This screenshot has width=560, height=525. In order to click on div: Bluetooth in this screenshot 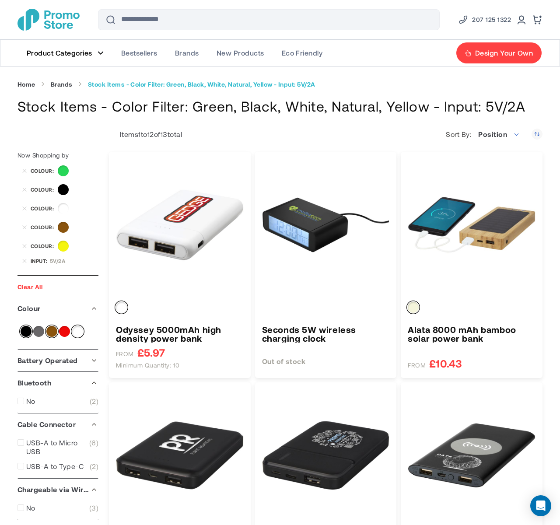, I will do `click(58, 383)`.